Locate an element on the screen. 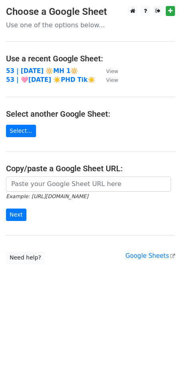 Image resolution: width=181 pixels, height=377 pixels. h3: Choose a Google Sheet is located at coordinates (91, 12).